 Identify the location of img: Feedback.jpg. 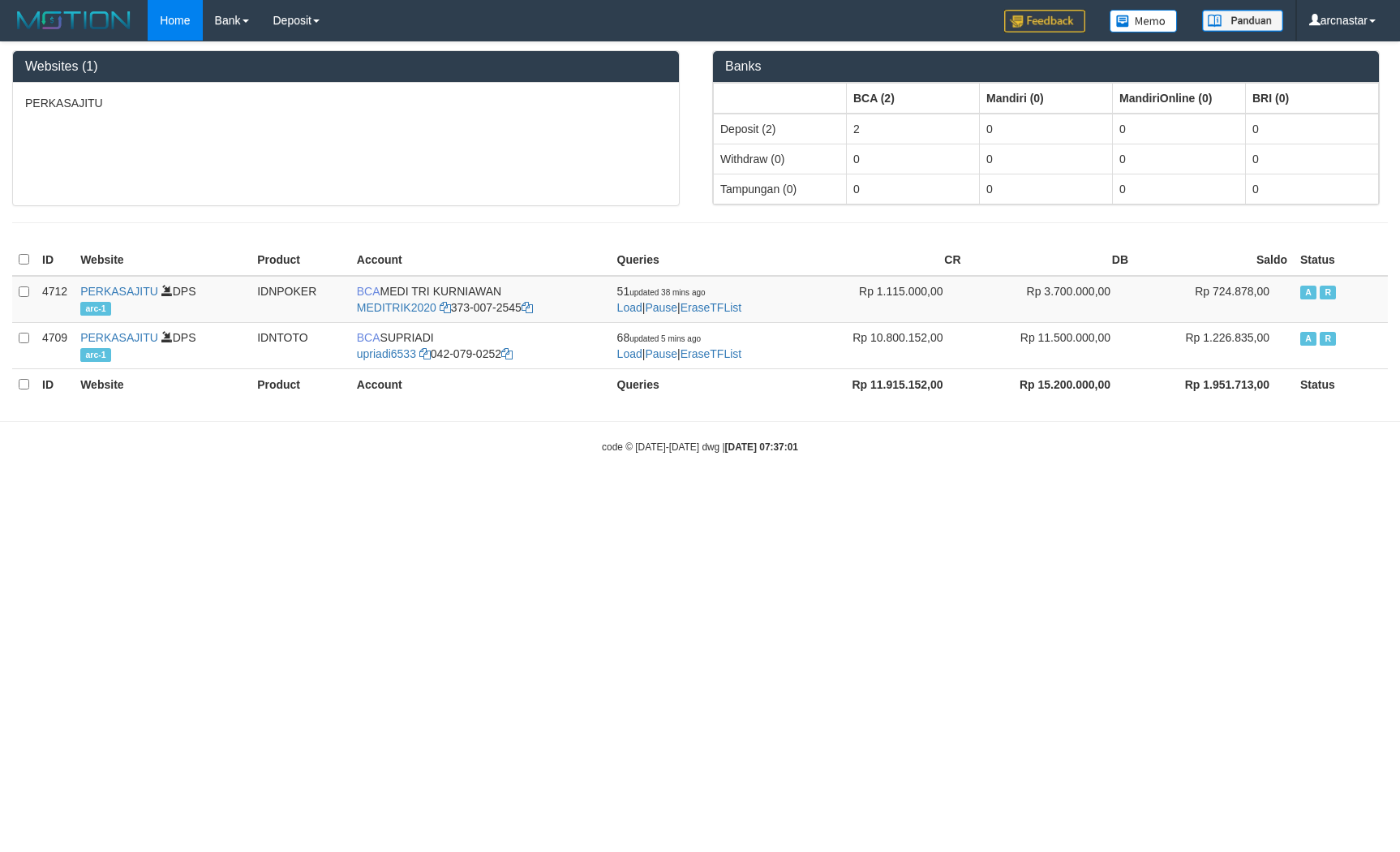
(1045, 21).